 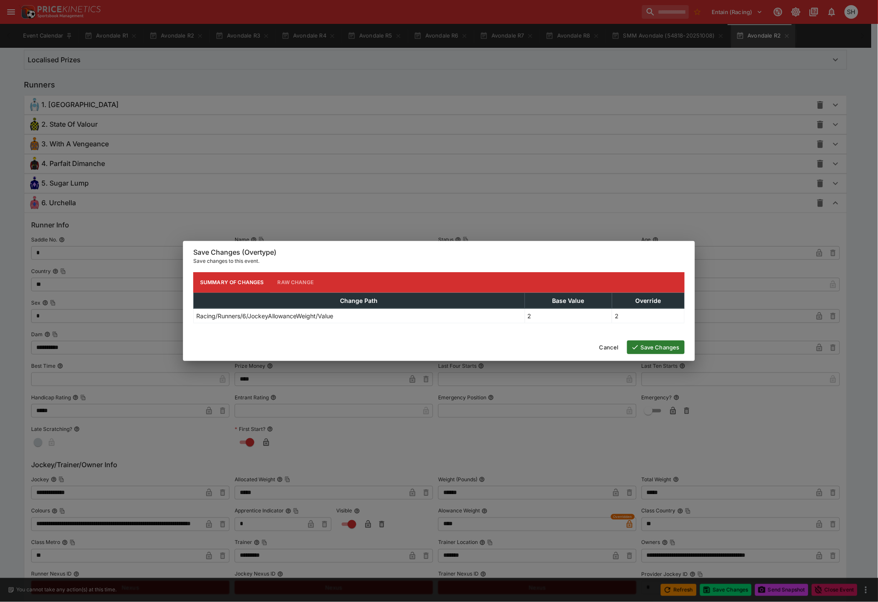 What do you see at coordinates (568, 300) in the screenshot?
I see `th: Base Value` at bounding box center [568, 300].